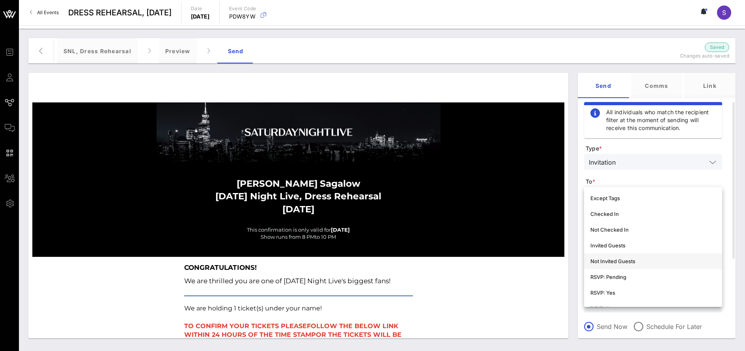  Describe the element at coordinates (288, 237) in the screenshot. I see `span: Show runs from 8 PM` at that location.